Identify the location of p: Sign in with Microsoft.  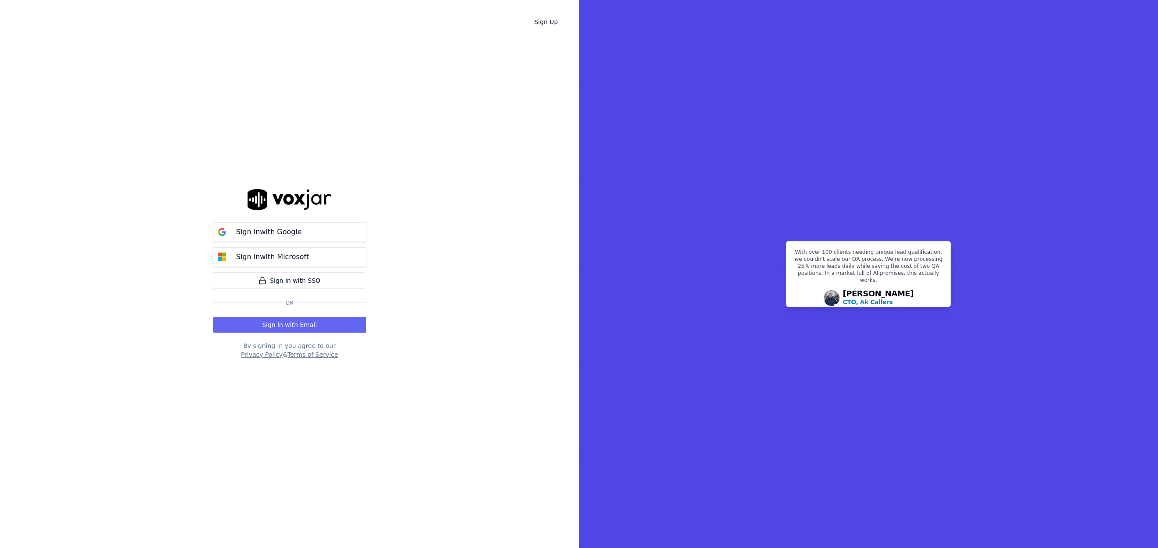
(272, 257).